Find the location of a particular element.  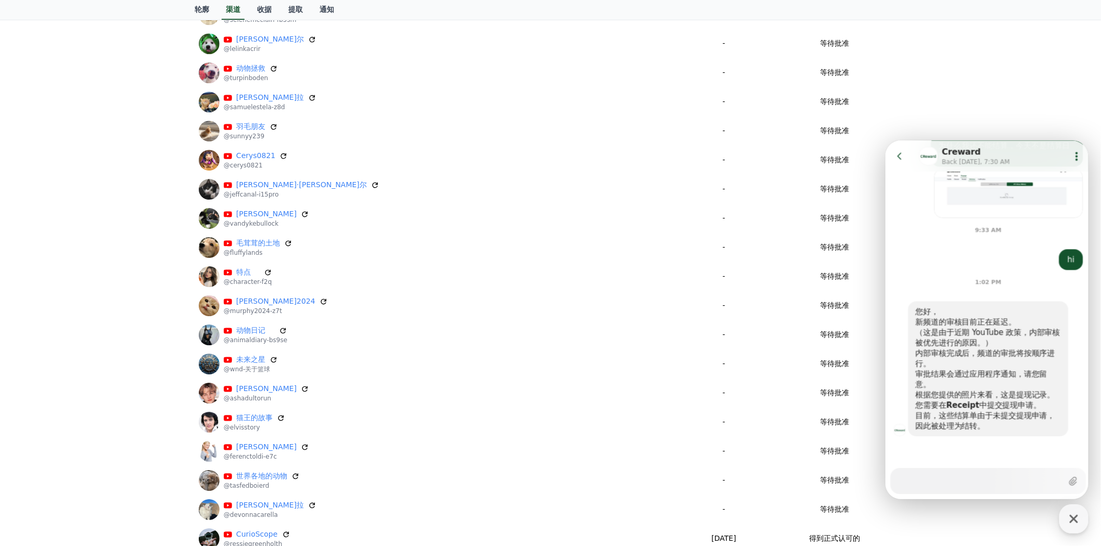

font: CurioScope is located at coordinates (257, 534).